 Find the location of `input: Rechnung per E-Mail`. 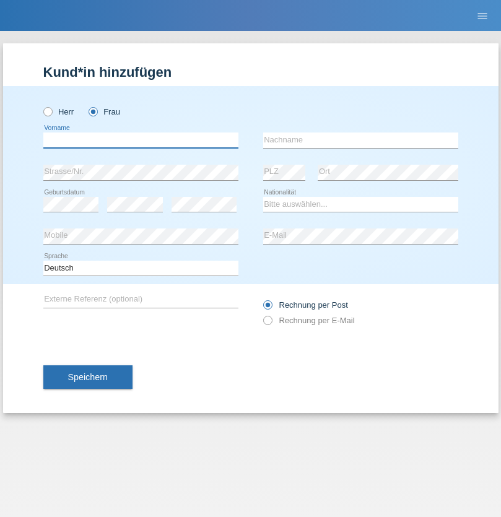

input: Rechnung per E-Mail is located at coordinates (267, 323).